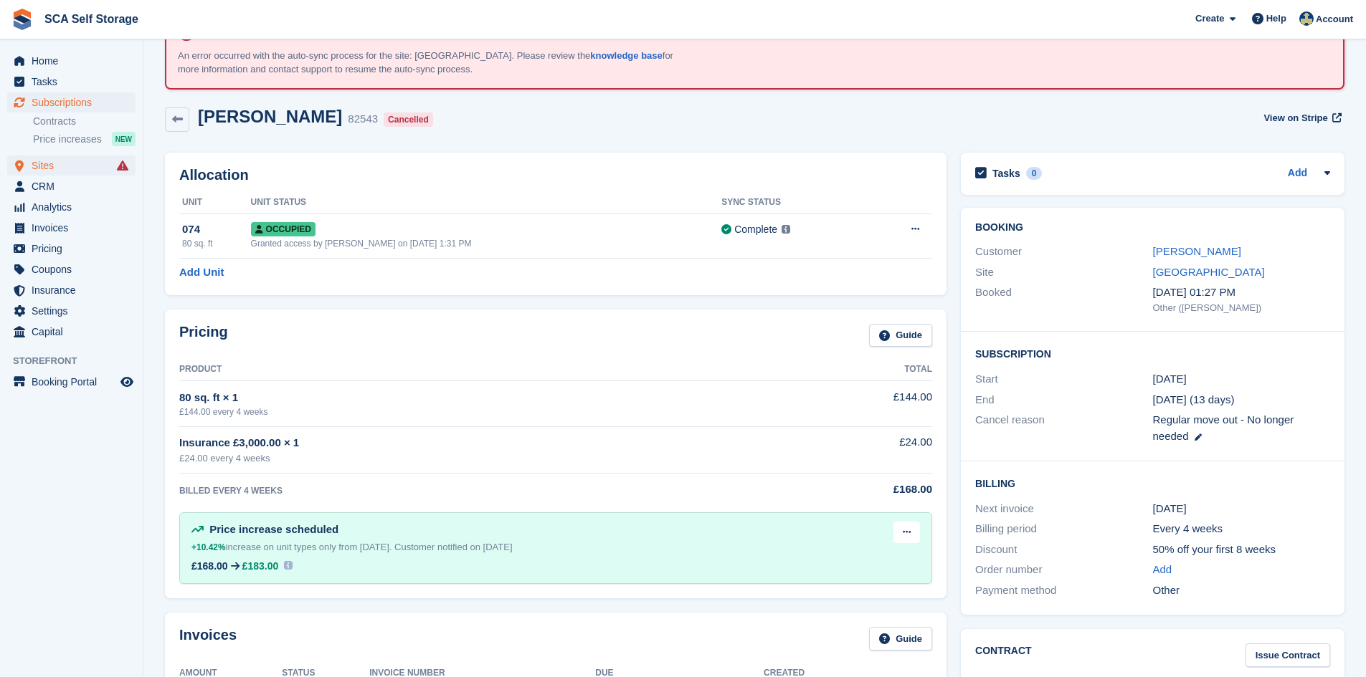 The image size is (1366, 677). What do you see at coordinates (75, 207) in the screenshot?
I see `span: Analytics` at bounding box center [75, 207].